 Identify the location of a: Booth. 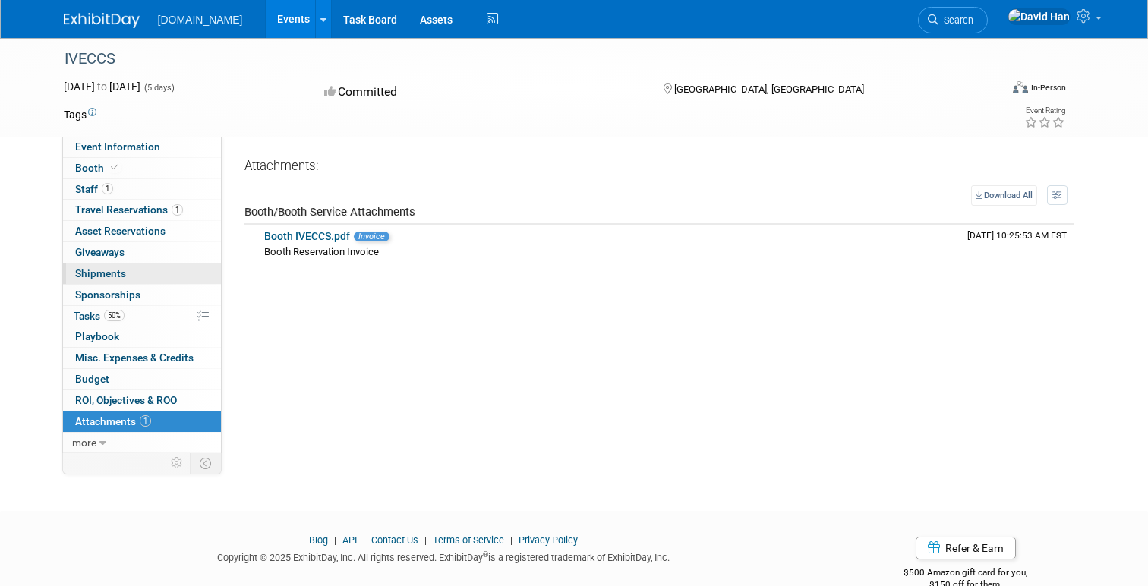
(142, 168).